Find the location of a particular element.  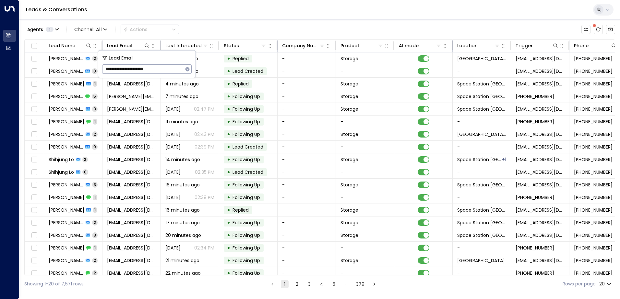

button: Go to next page is located at coordinates (374, 285).